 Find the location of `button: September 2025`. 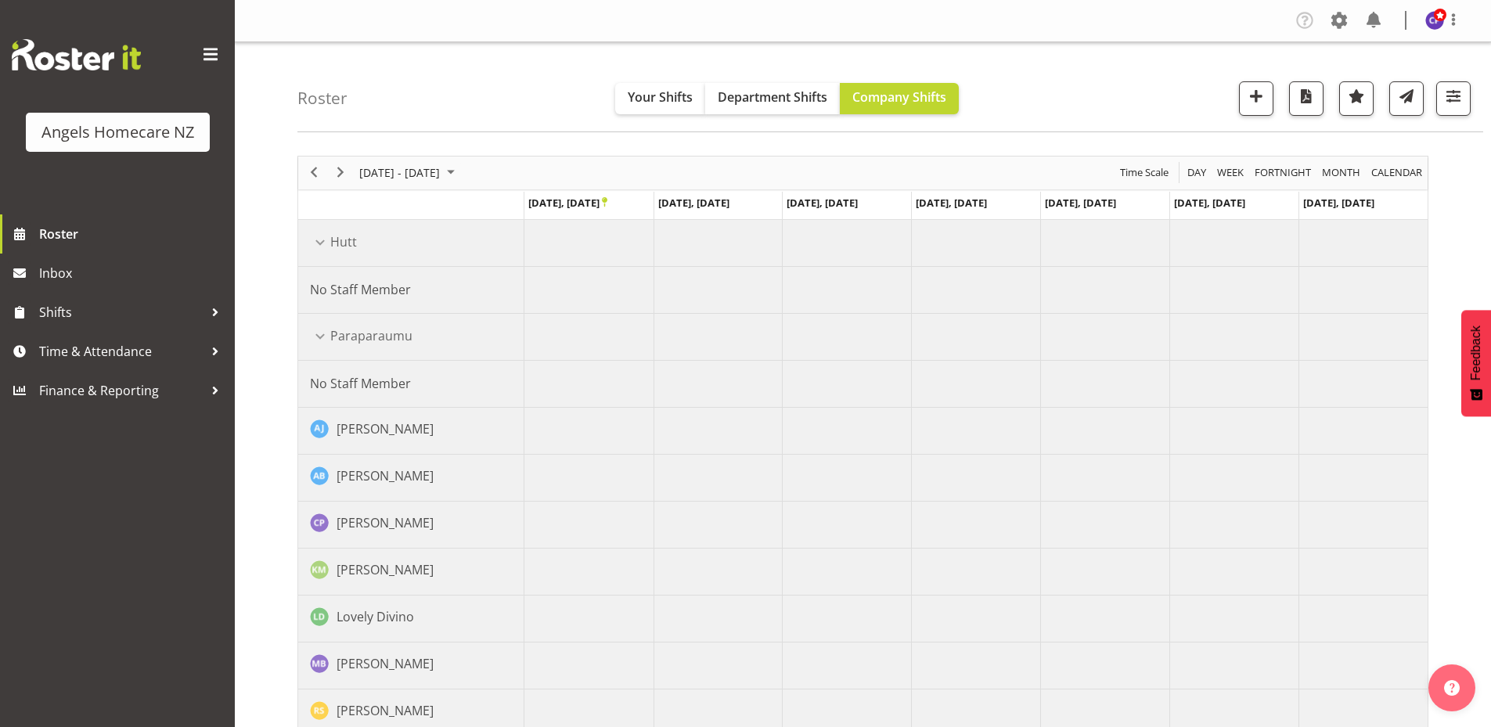

button: September 2025 is located at coordinates (409, 172).